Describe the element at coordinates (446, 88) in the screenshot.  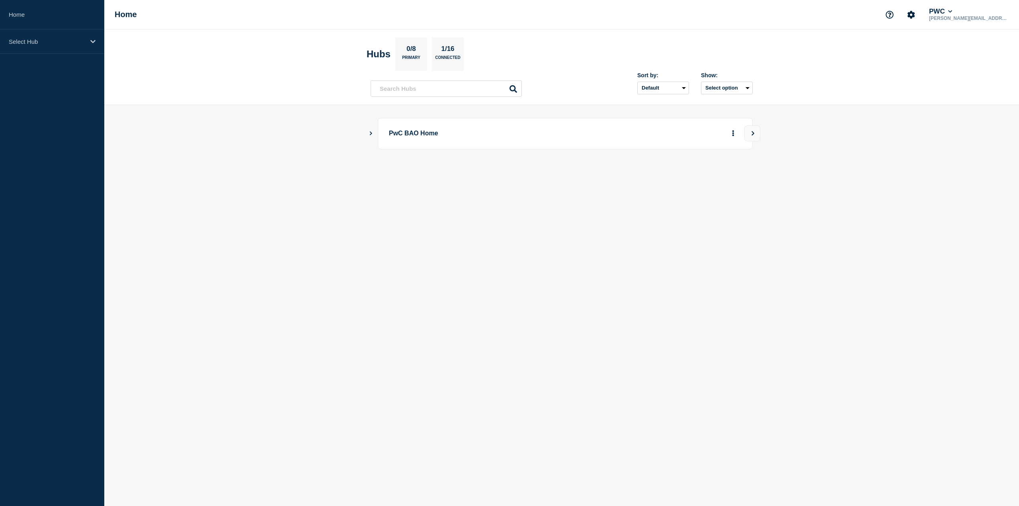
I see `input: Search Hubs` at that location.